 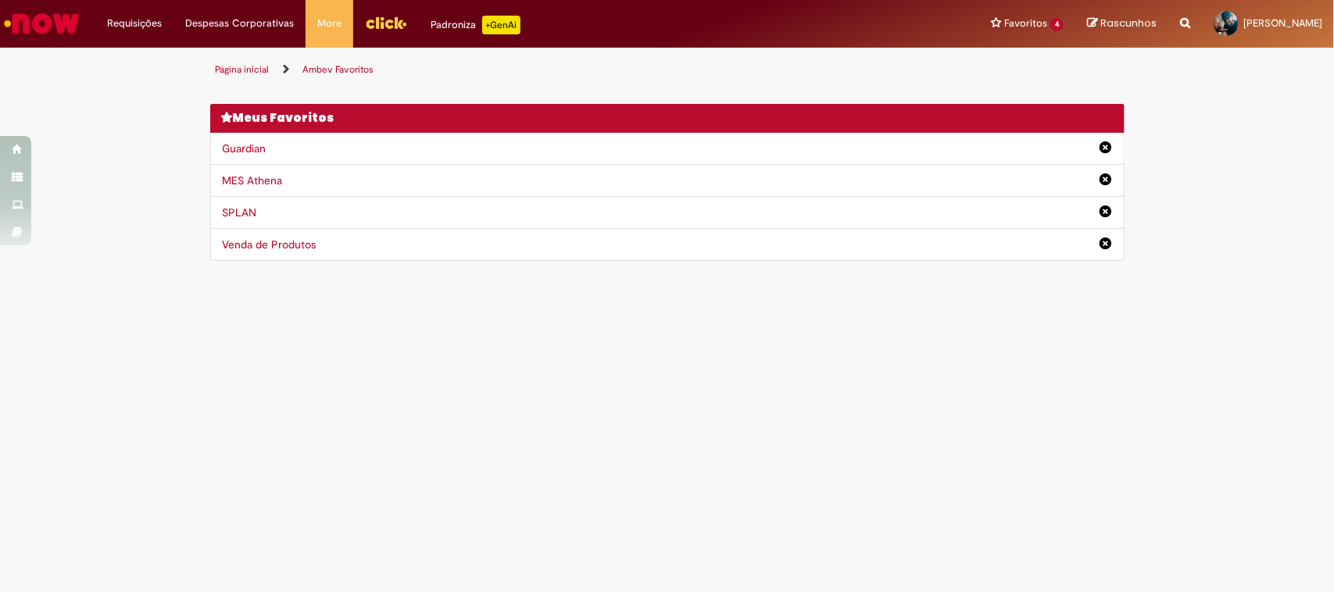 I want to click on a: Venda de Produtos, so click(x=270, y=245).